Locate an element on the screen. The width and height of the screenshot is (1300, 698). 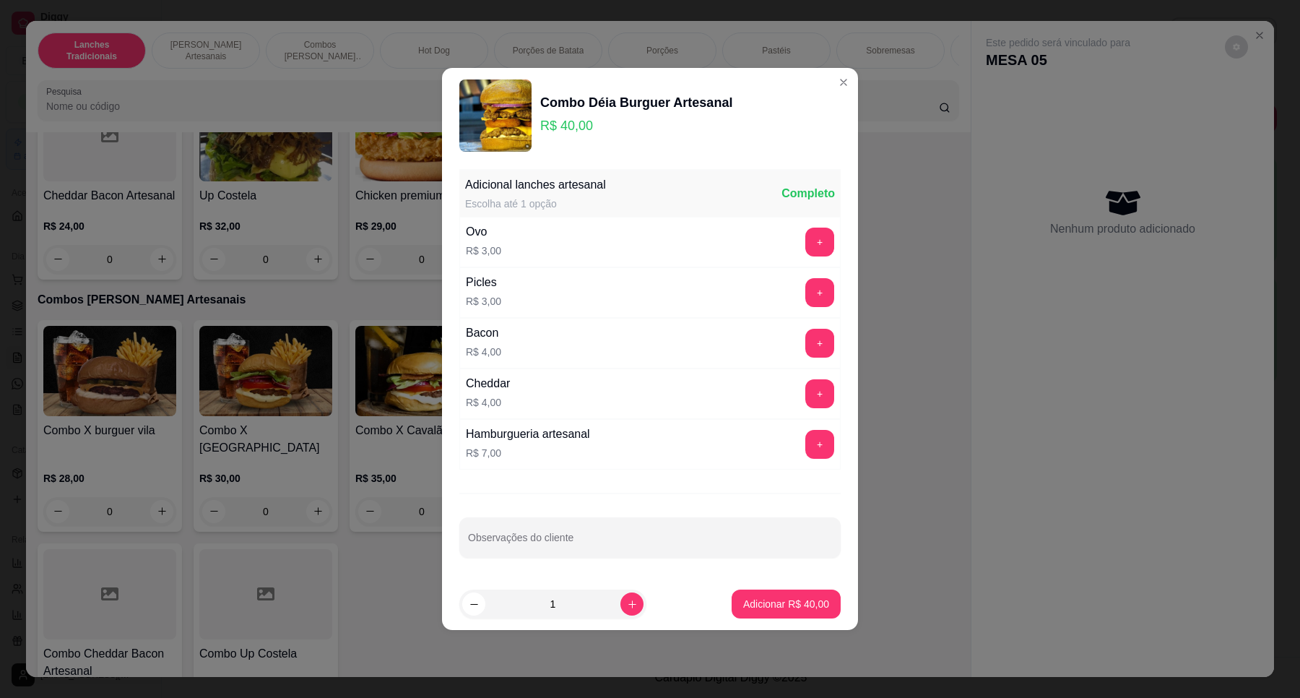
input: Observações do cliente is located at coordinates (650, 543).